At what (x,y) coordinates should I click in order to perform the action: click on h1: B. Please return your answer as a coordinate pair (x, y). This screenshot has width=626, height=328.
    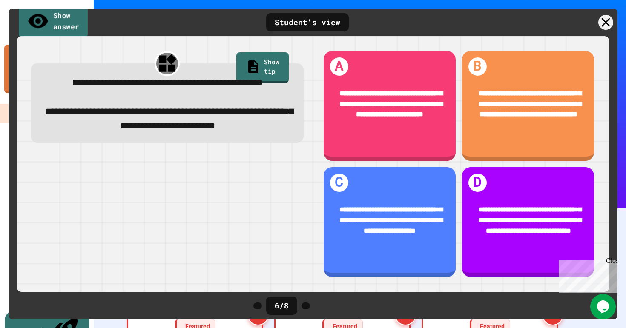
    Looking at the image, I should click on (478, 66).